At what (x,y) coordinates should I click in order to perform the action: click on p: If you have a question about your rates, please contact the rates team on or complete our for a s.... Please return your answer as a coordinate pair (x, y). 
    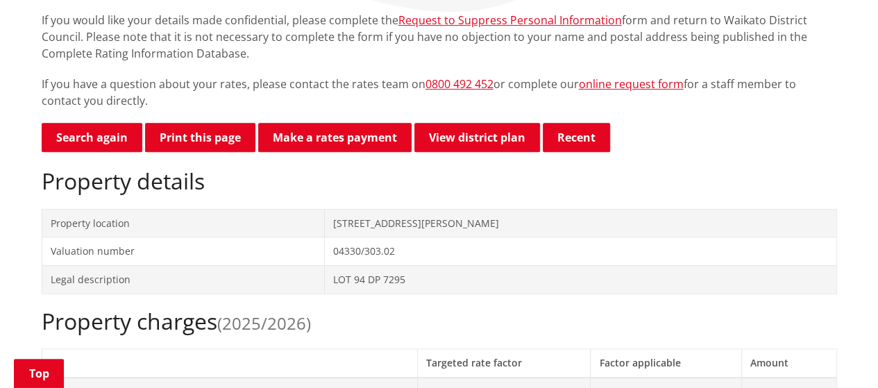
    Looking at the image, I should click on (440, 92).